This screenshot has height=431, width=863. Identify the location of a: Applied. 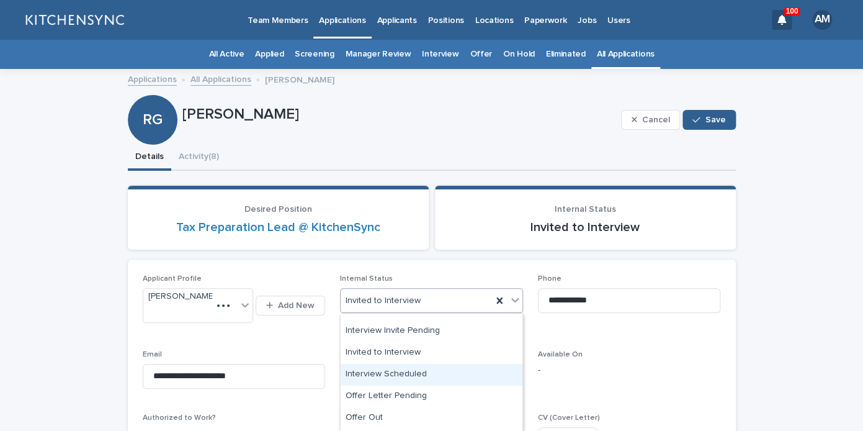
(269, 54).